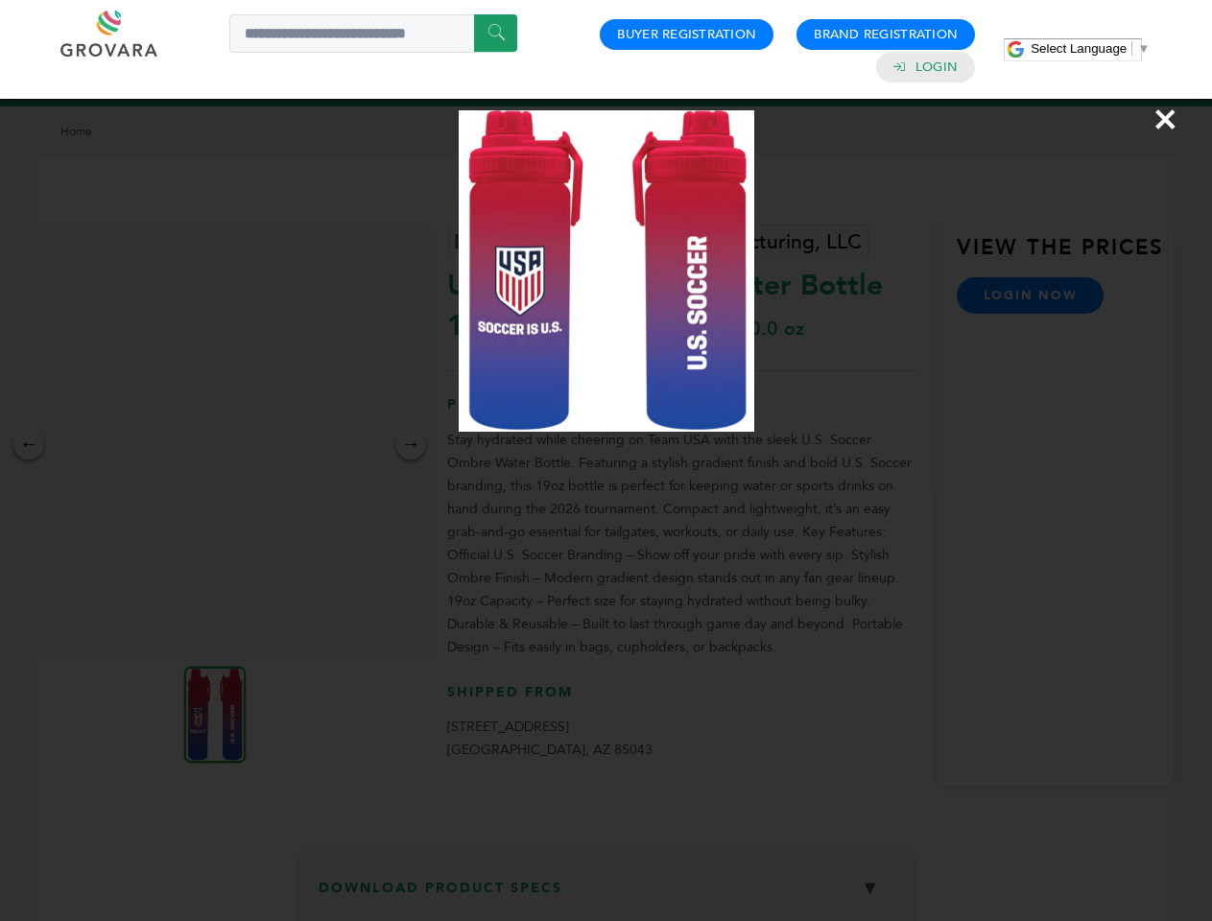  I want to click on span: Select Language, so click(1078, 48).